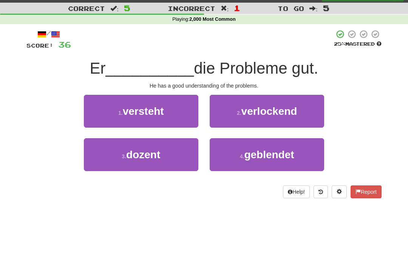  What do you see at coordinates (296, 192) in the screenshot?
I see `button: Help!` at bounding box center [296, 192].